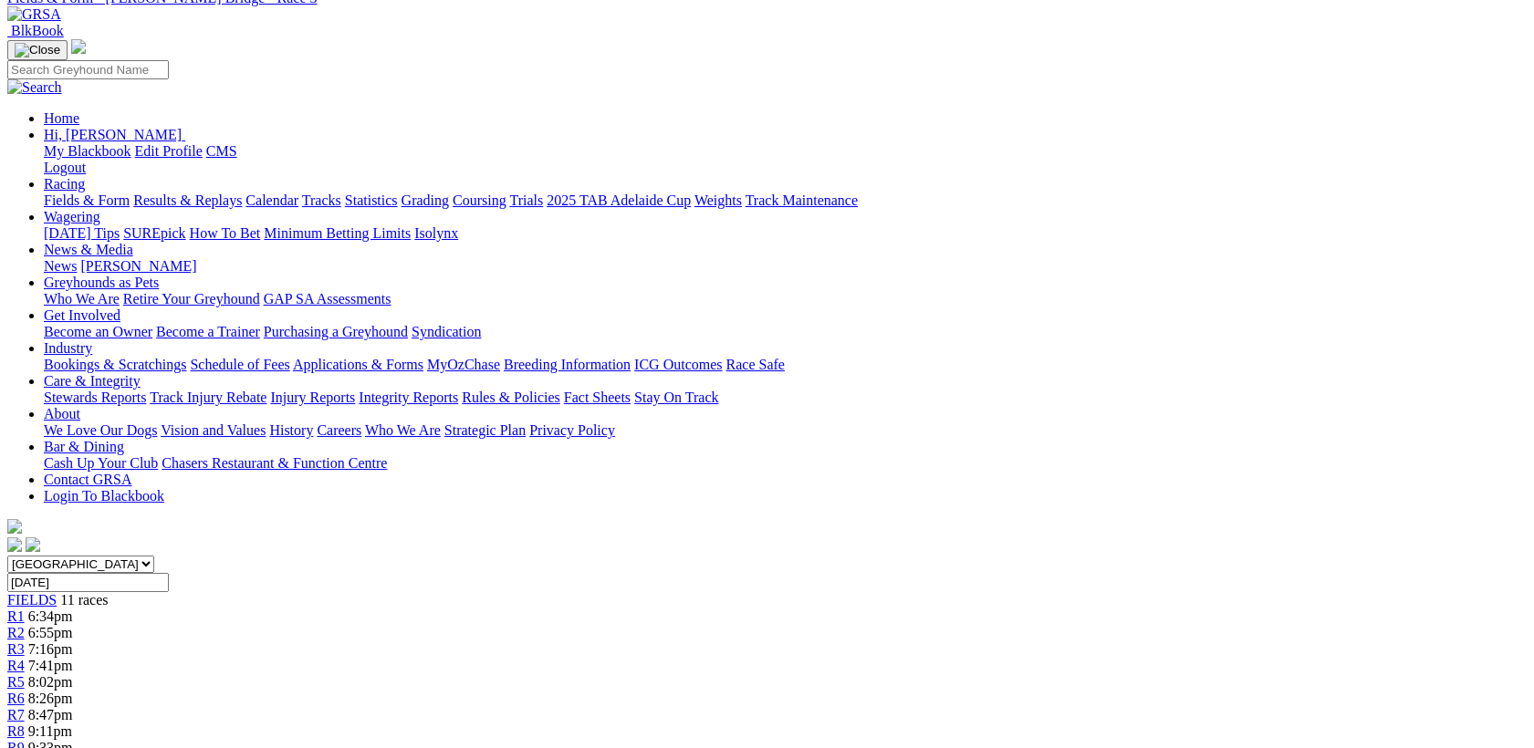 The height and width of the screenshot is (748, 1534). Describe the element at coordinates (213, 430) in the screenshot. I see `a: Vision and Values` at that location.